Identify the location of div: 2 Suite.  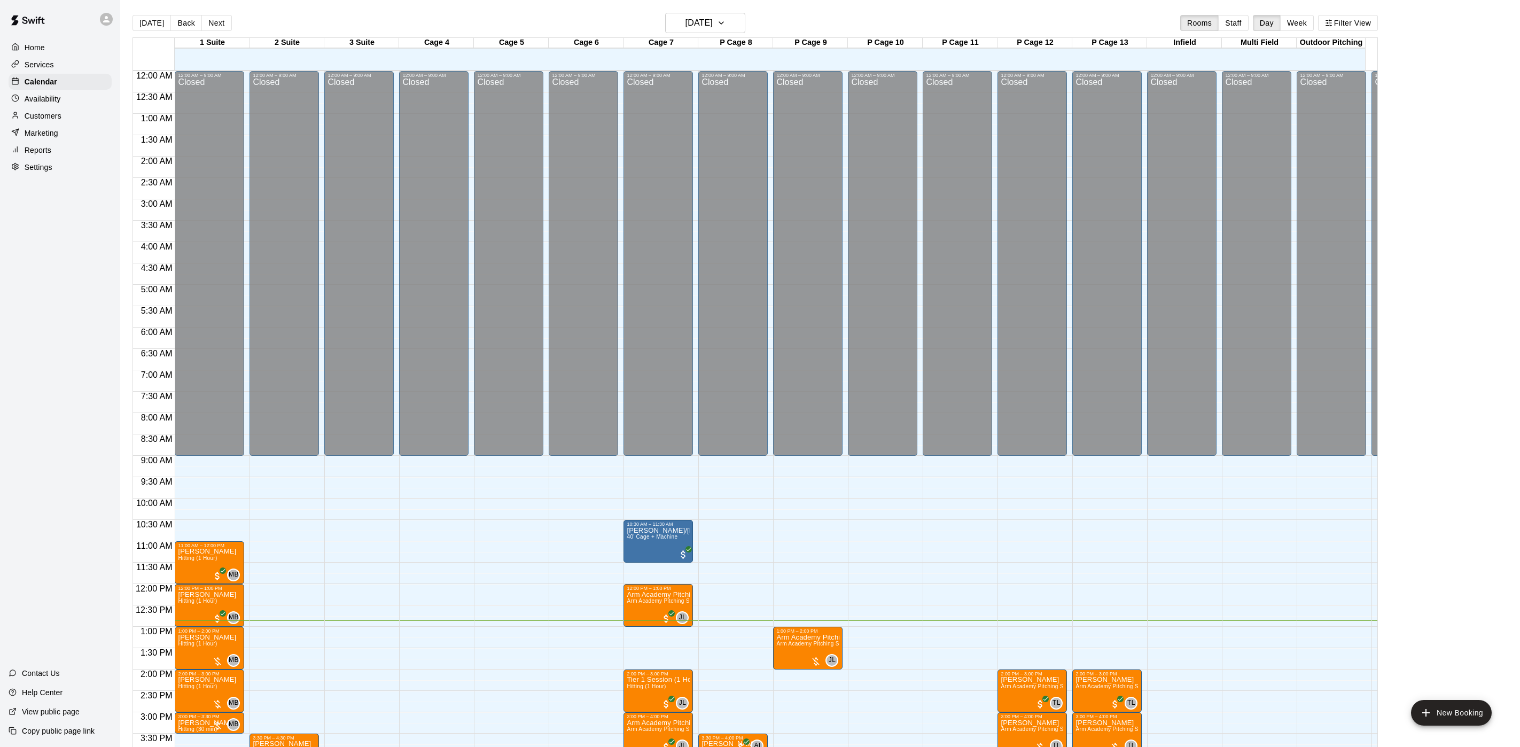
(287, 43).